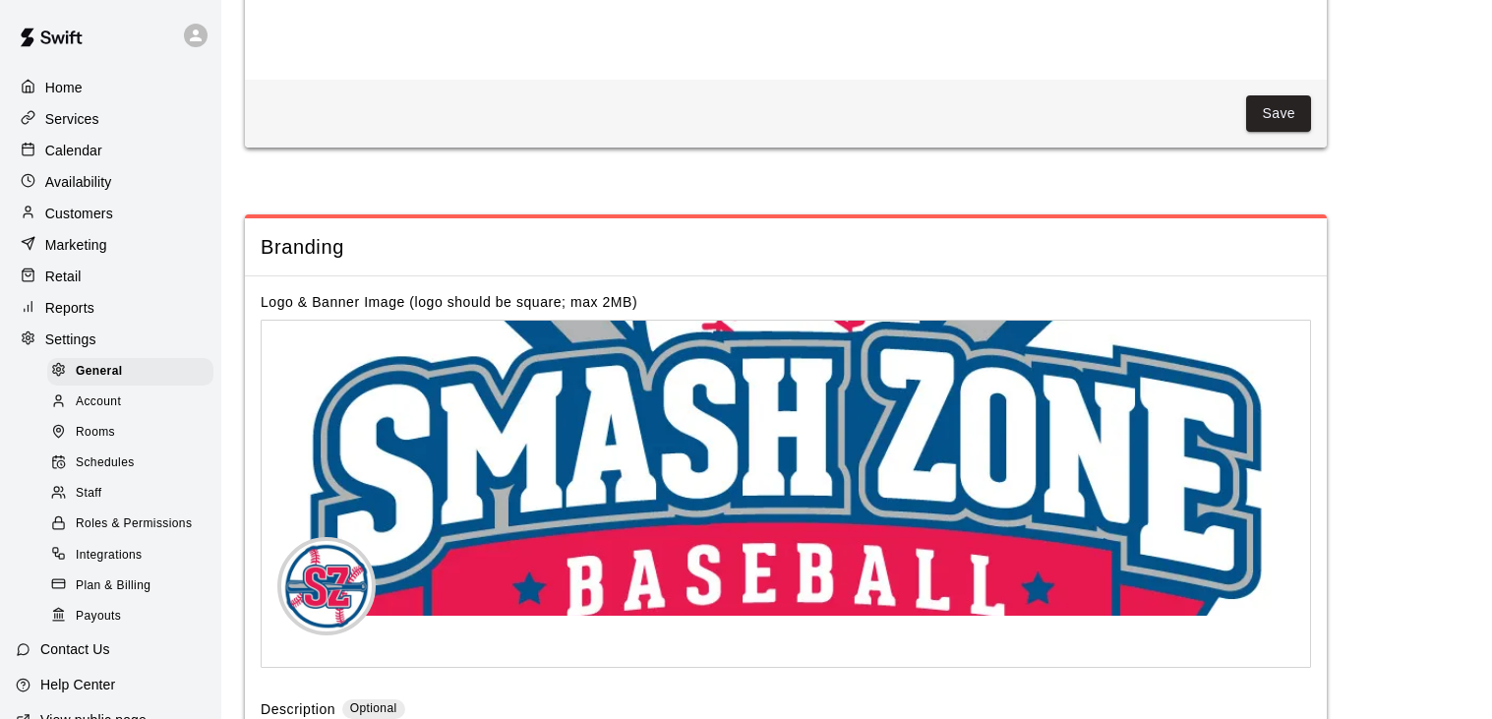 This screenshot has height=719, width=1492. What do you see at coordinates (110, 213) in the screenshot?
I see `a: Customers` at bounding box center [110, 213].